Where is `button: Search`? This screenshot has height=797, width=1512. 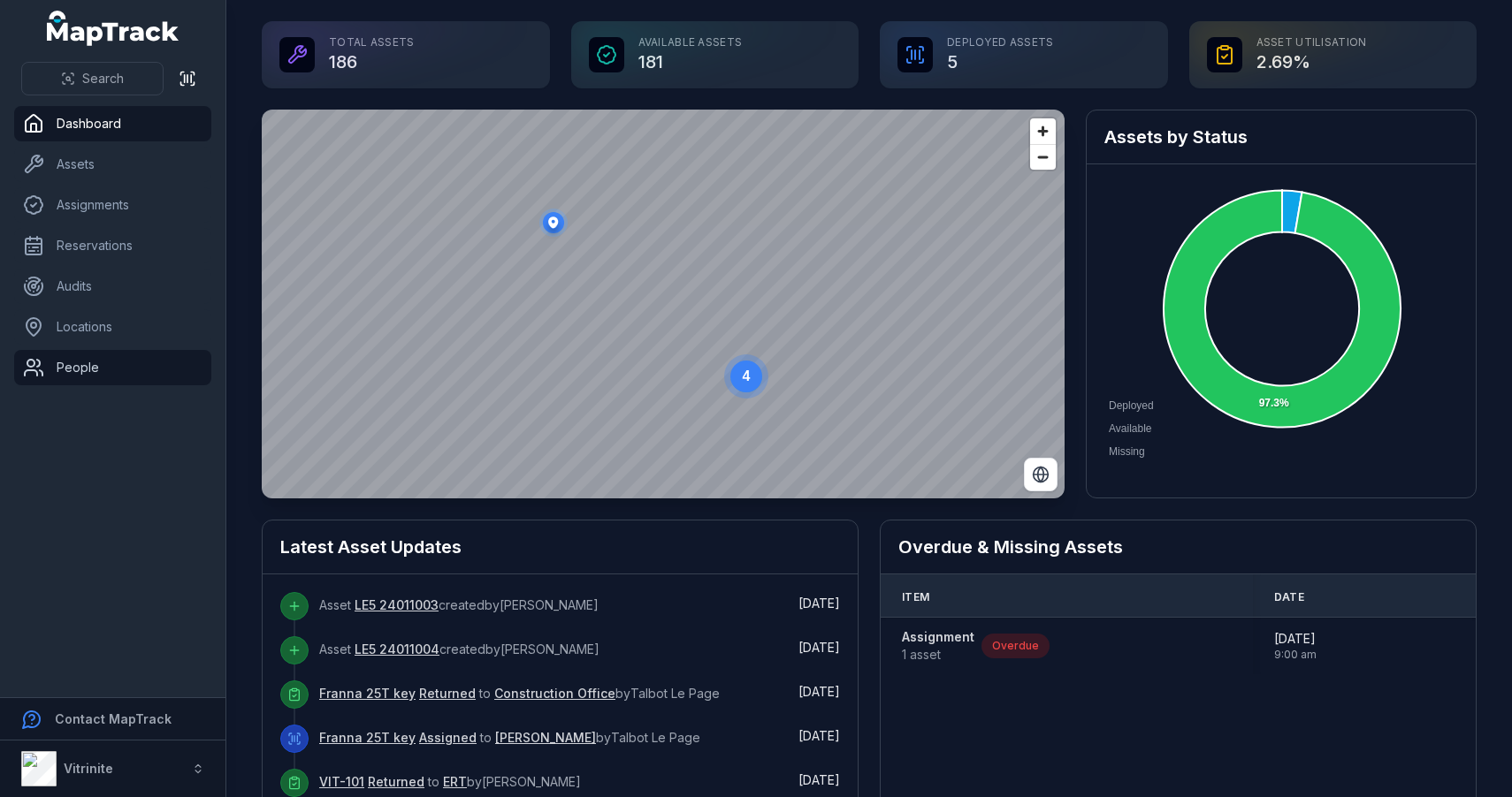 button: Search is located at coordinates (92, 79).